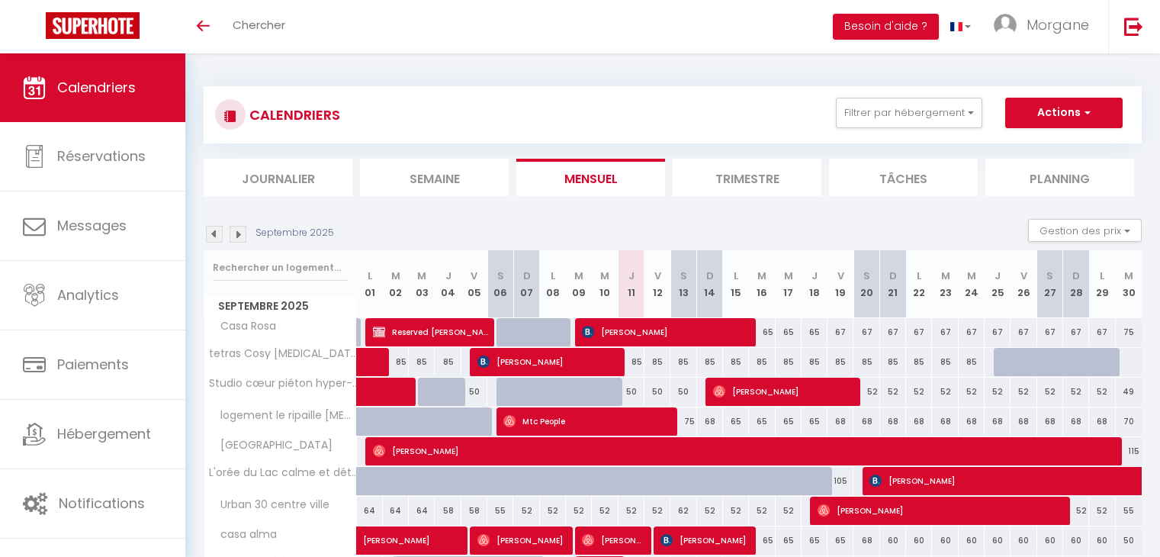  I want to click on th: 14, so click(710, 284).